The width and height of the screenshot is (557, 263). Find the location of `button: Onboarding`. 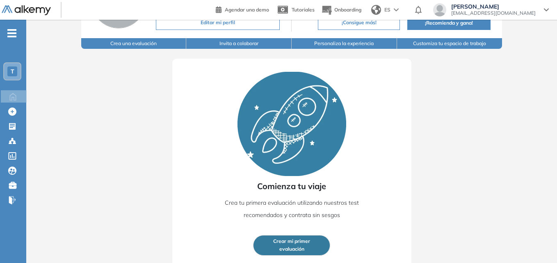

button: Onboarding is located at coordinates (341, 10).